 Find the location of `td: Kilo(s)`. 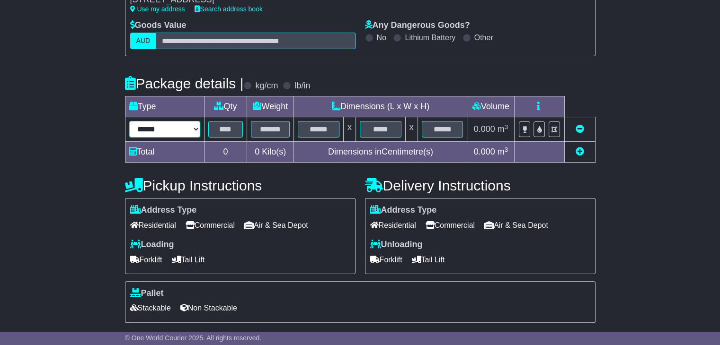

td: Kilo(s) is located at coordinates (270, 152).